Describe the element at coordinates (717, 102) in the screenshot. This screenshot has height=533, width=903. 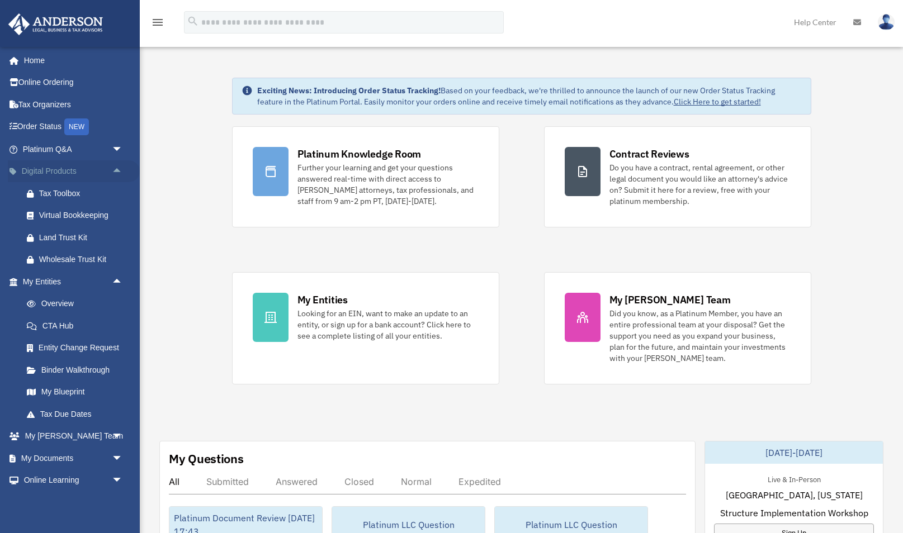
I see `a: Click Here to get started!` at that location.